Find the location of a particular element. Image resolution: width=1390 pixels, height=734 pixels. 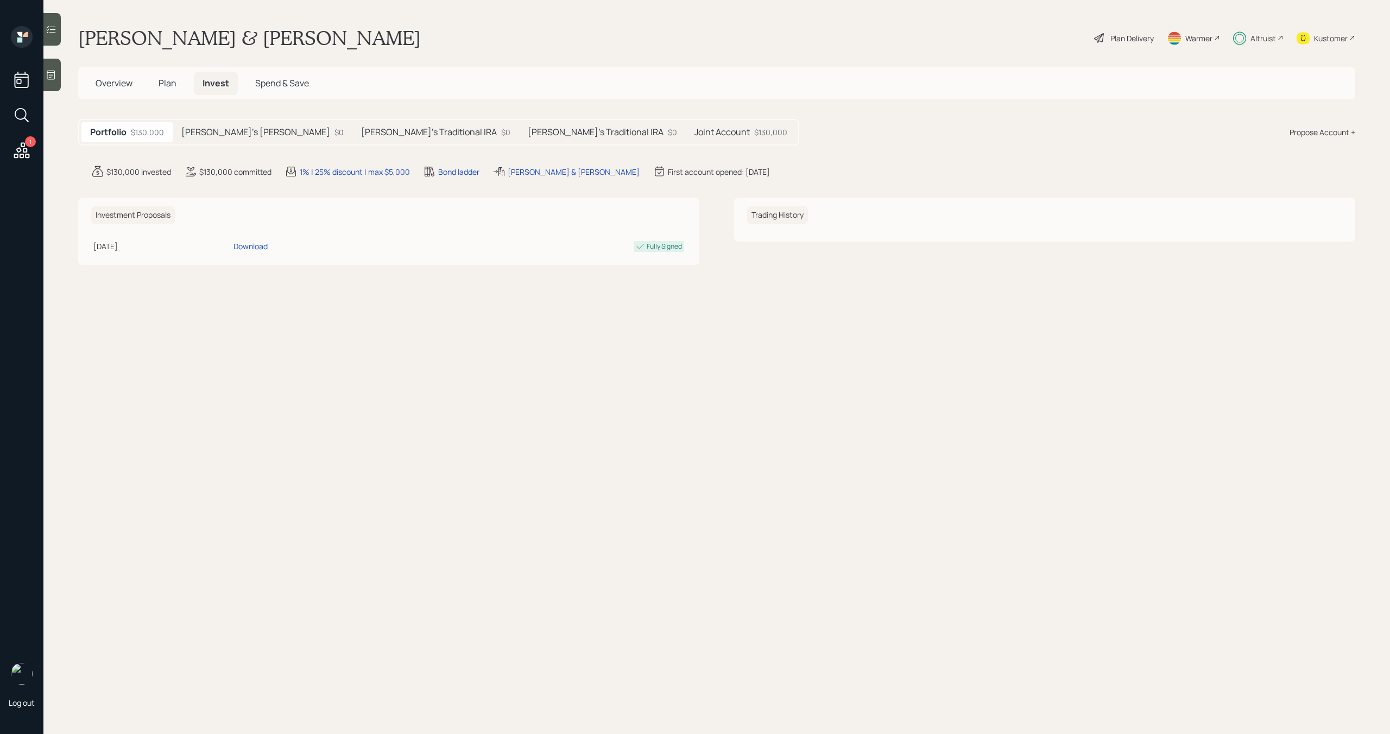

div: 1% | 25% discount | max $5,000 is located at coordinates (355, 172).